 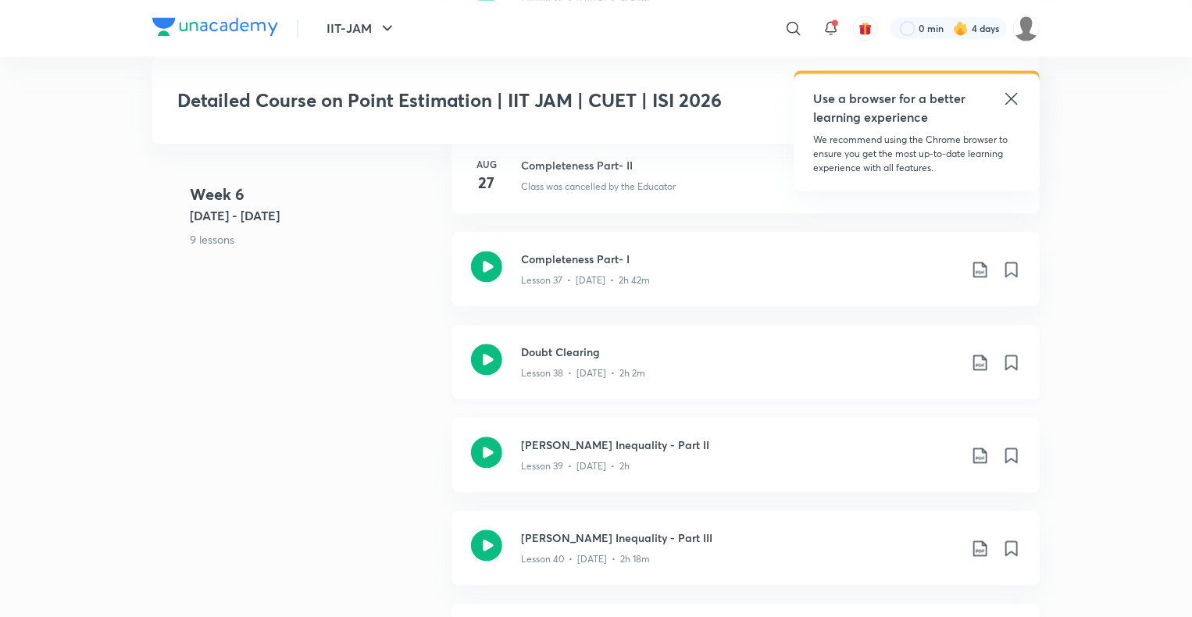 What do you see at coordinates (866, 28) in the screenshot?
I see `img: avatar` at bounding box center [866, 28].